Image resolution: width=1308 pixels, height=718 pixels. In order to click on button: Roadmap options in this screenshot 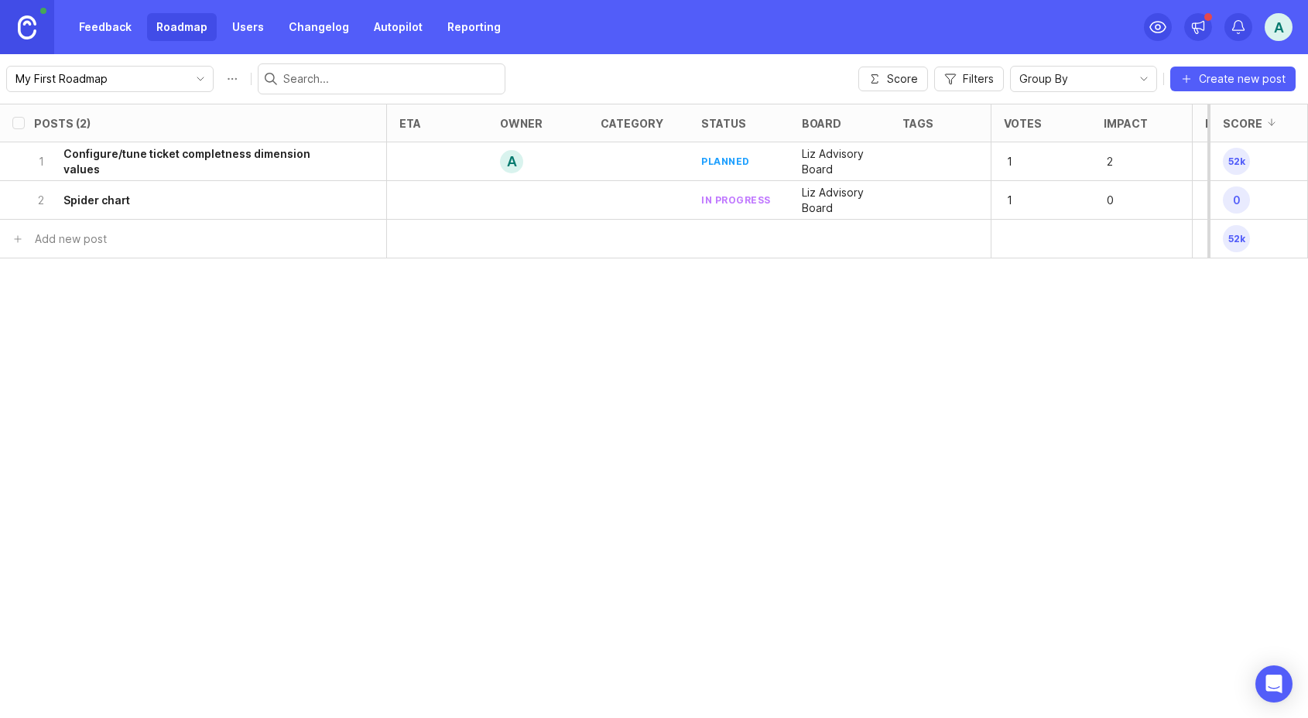, I will do `click(232, 79)`.